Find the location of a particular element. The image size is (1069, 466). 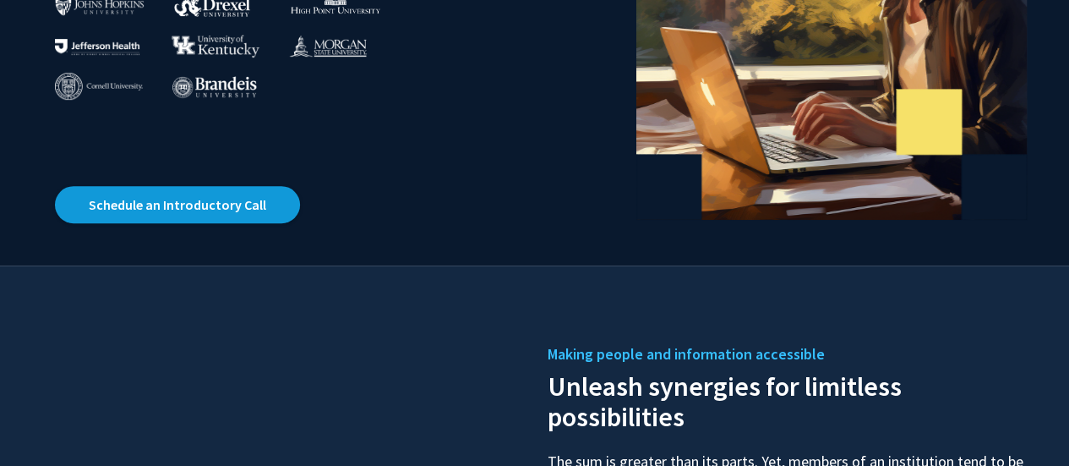

h5: Making people and information accessible is located at coordinates (789, 354).